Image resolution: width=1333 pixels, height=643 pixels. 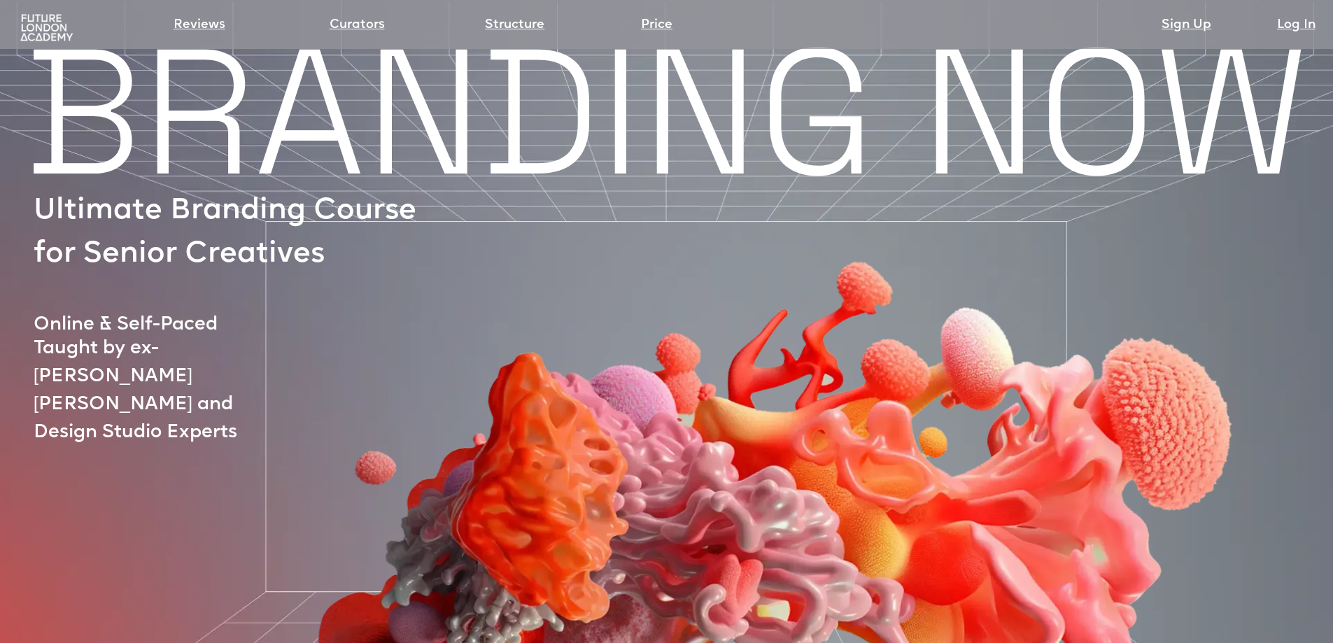 What do you see at coordinates (1186, 25) in the screenshot?
I see `a: Sign Up` at bounding box center [1186, 25].